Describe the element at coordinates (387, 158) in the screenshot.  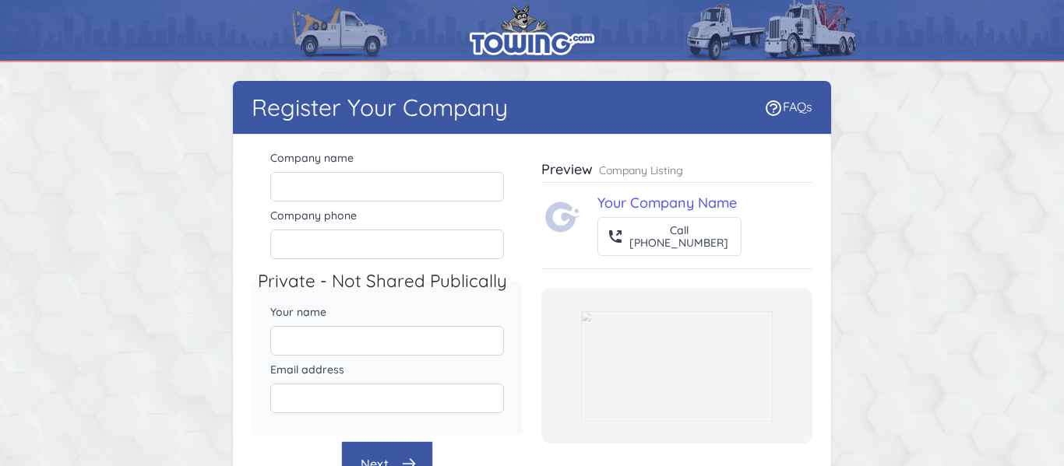
I see `label: Company name` at that location.